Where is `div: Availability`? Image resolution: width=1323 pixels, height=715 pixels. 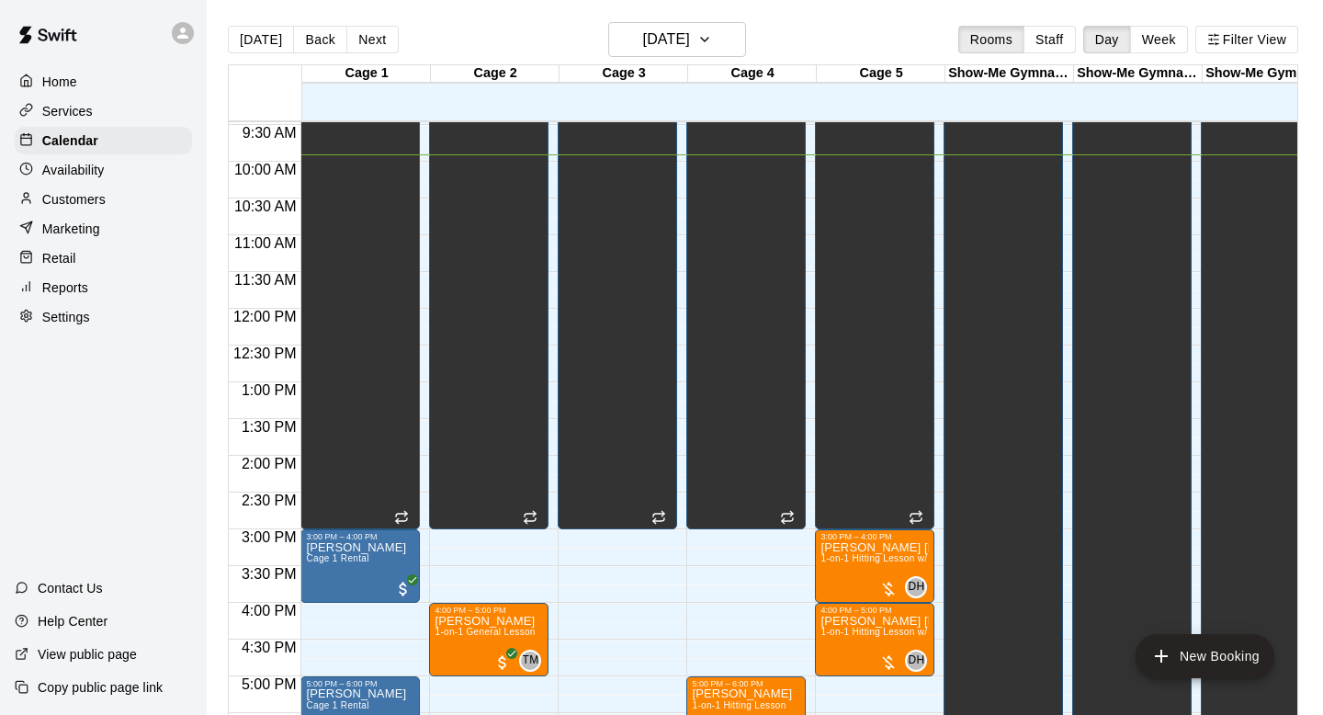 div: Availability is located at coordinates (103, 170).